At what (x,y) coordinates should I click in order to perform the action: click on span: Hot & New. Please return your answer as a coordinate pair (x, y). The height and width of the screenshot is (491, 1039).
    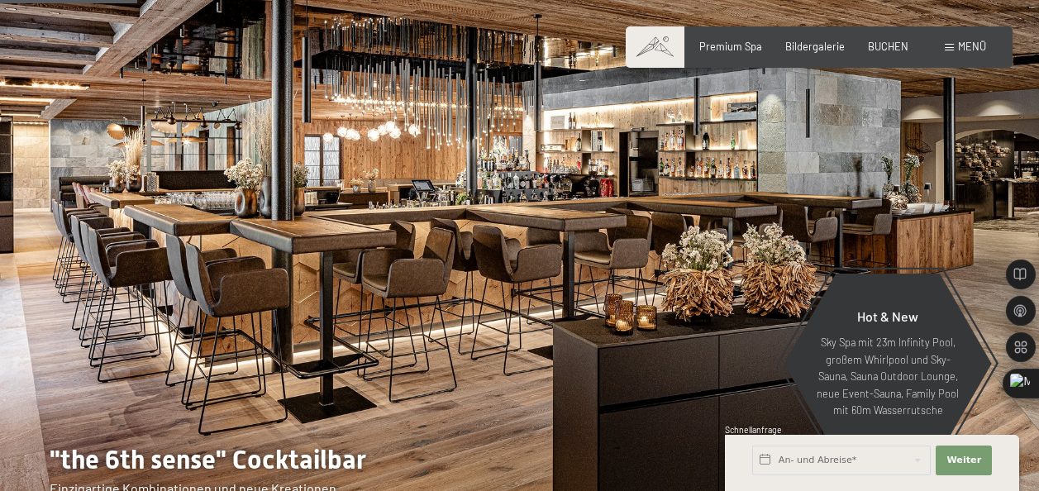
    Looking at the image, I should click on (888, 316).